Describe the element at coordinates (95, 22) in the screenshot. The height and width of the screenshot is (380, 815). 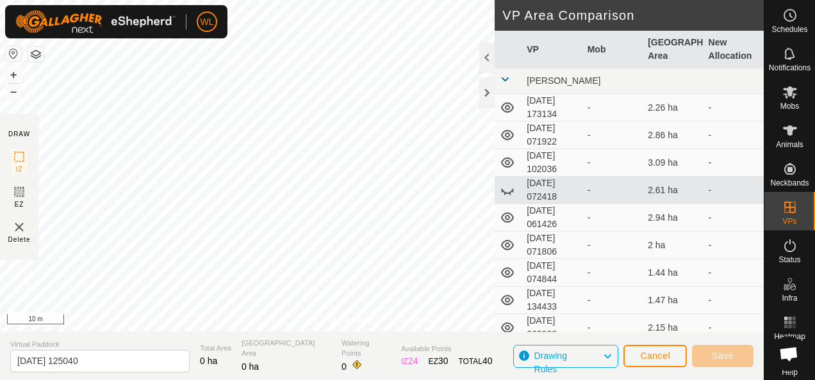
I see `img: Gallagher Logo` at that location.